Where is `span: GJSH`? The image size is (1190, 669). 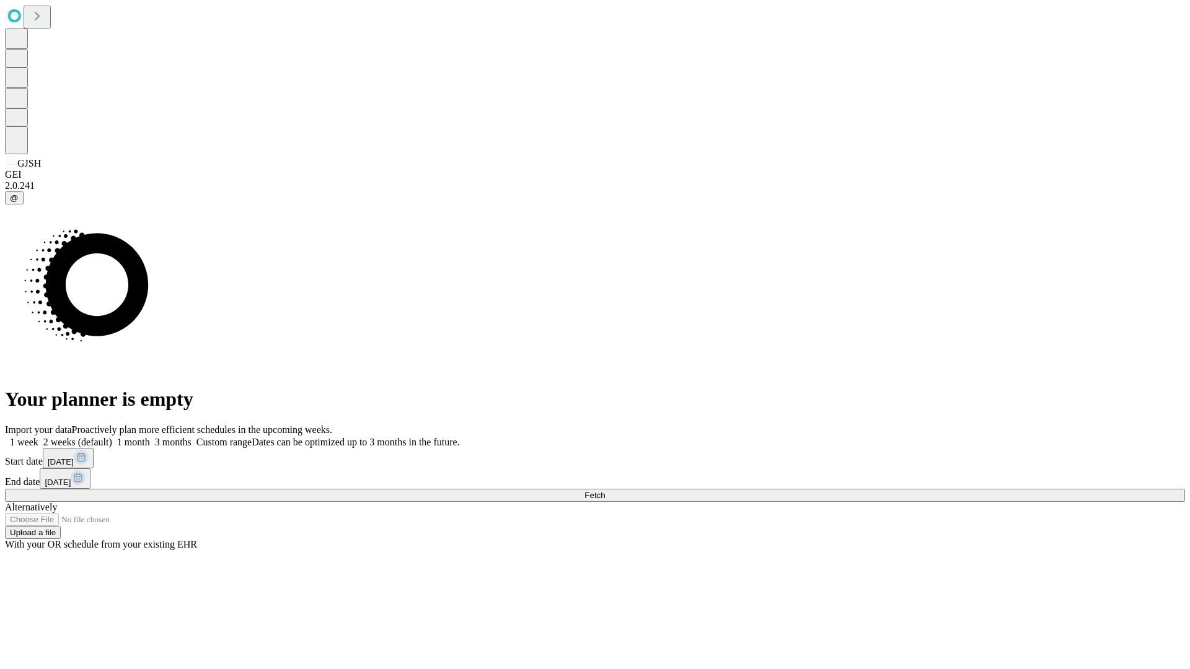
span: GJSH is located at coordinates (29, 163).